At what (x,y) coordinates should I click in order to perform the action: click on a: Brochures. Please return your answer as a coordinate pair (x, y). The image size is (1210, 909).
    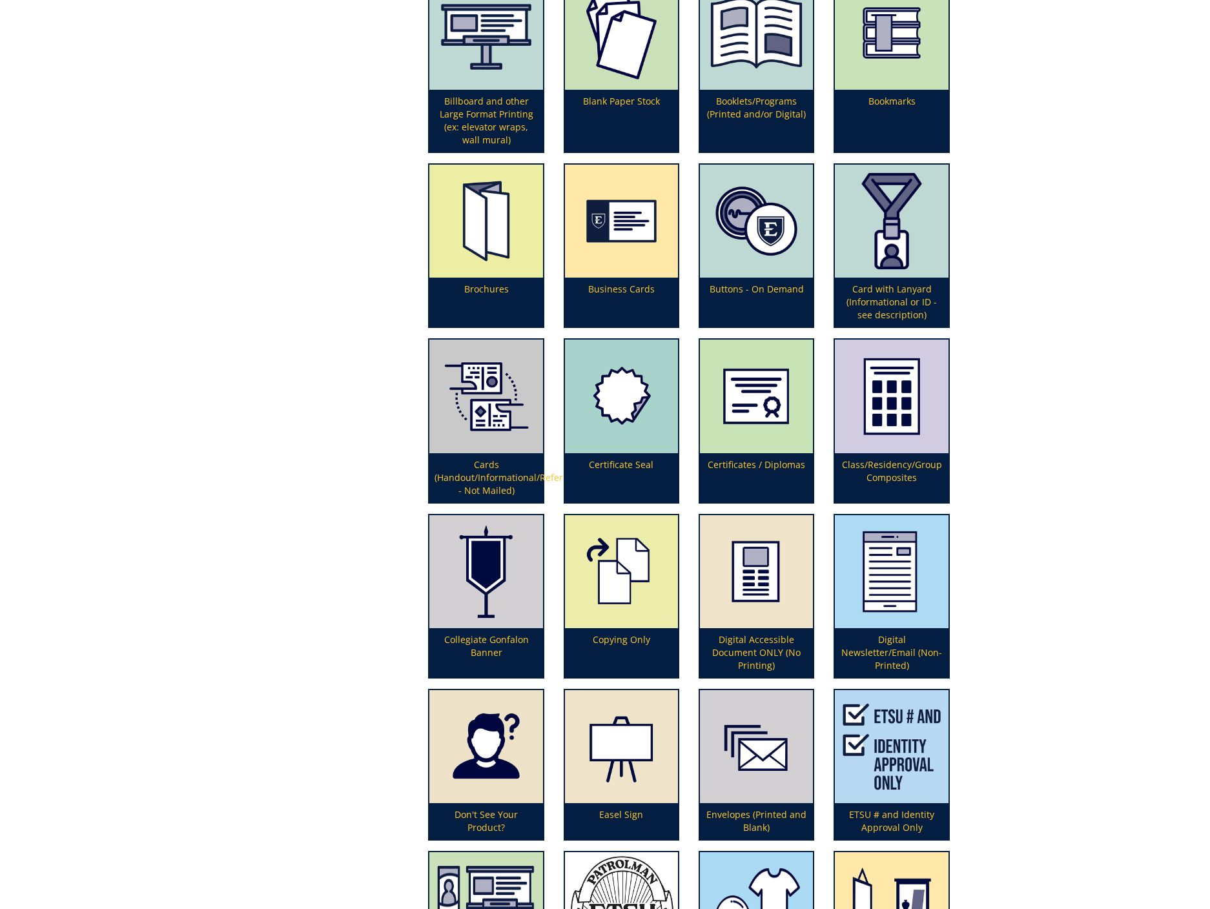
    Looking at the image, I should click on (485, 245).